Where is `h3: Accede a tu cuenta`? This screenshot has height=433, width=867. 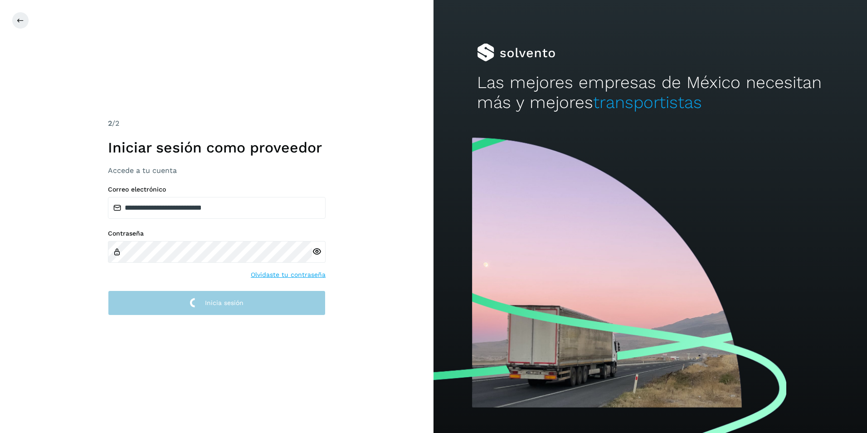
h3: Accede a tu cuenta is located at coordinates (217, 170).